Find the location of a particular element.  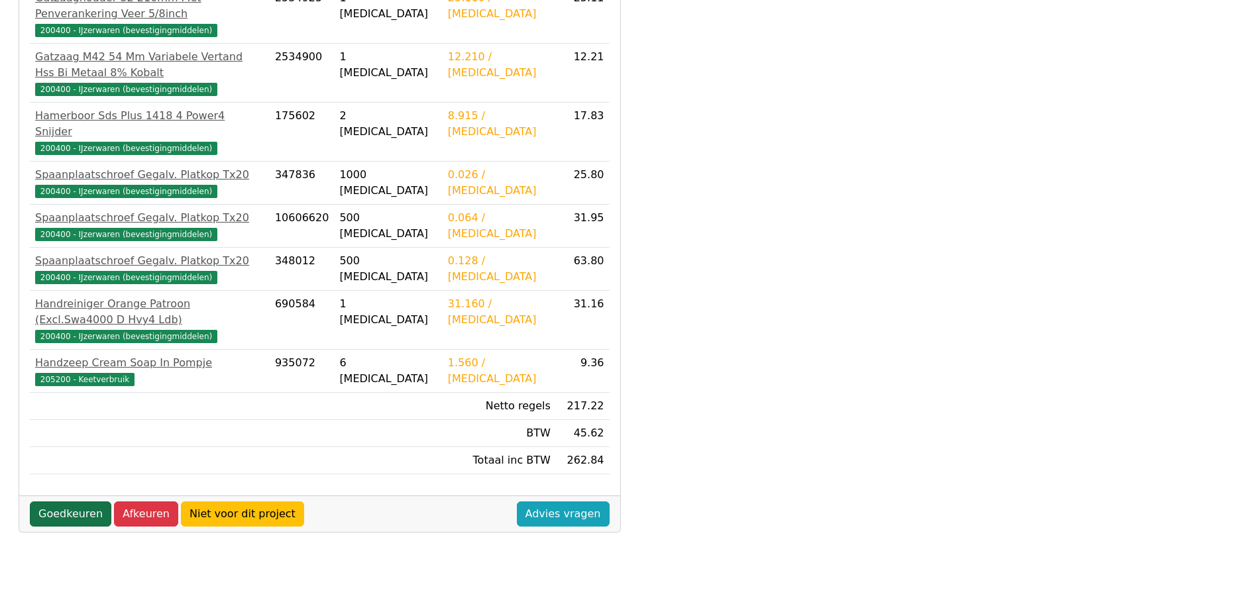

td: 63.80 is located at coordinates (583, 269).